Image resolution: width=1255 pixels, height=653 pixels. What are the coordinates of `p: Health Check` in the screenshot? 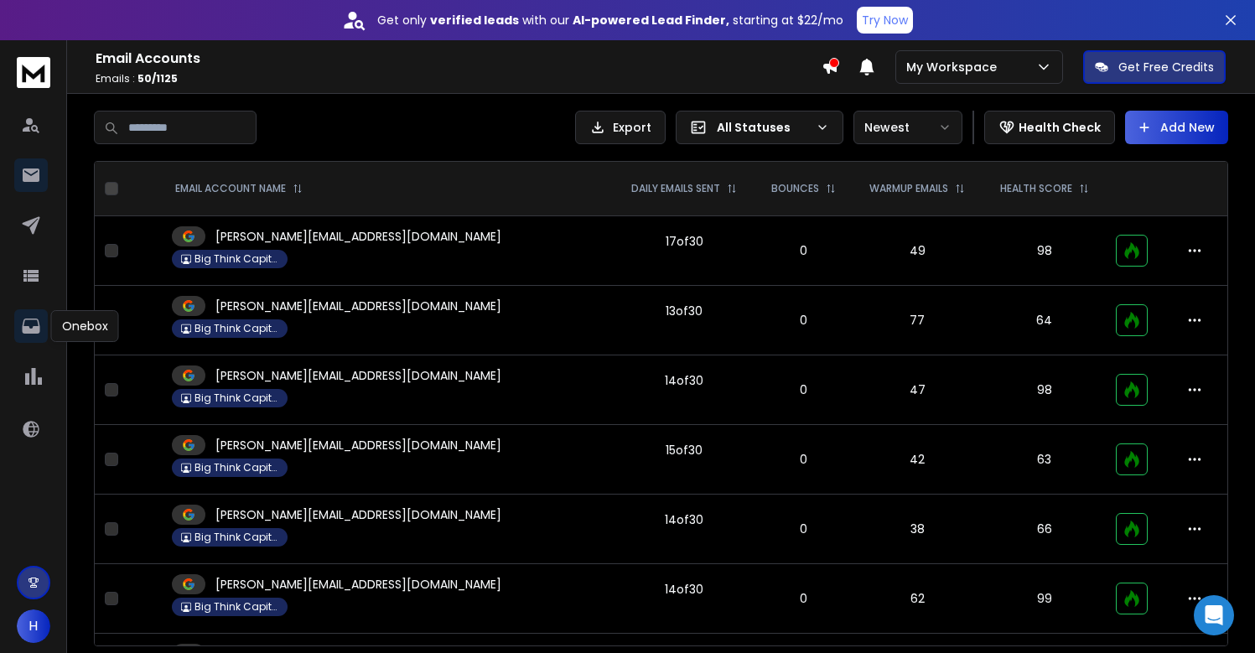 It's located at (1060, 127).